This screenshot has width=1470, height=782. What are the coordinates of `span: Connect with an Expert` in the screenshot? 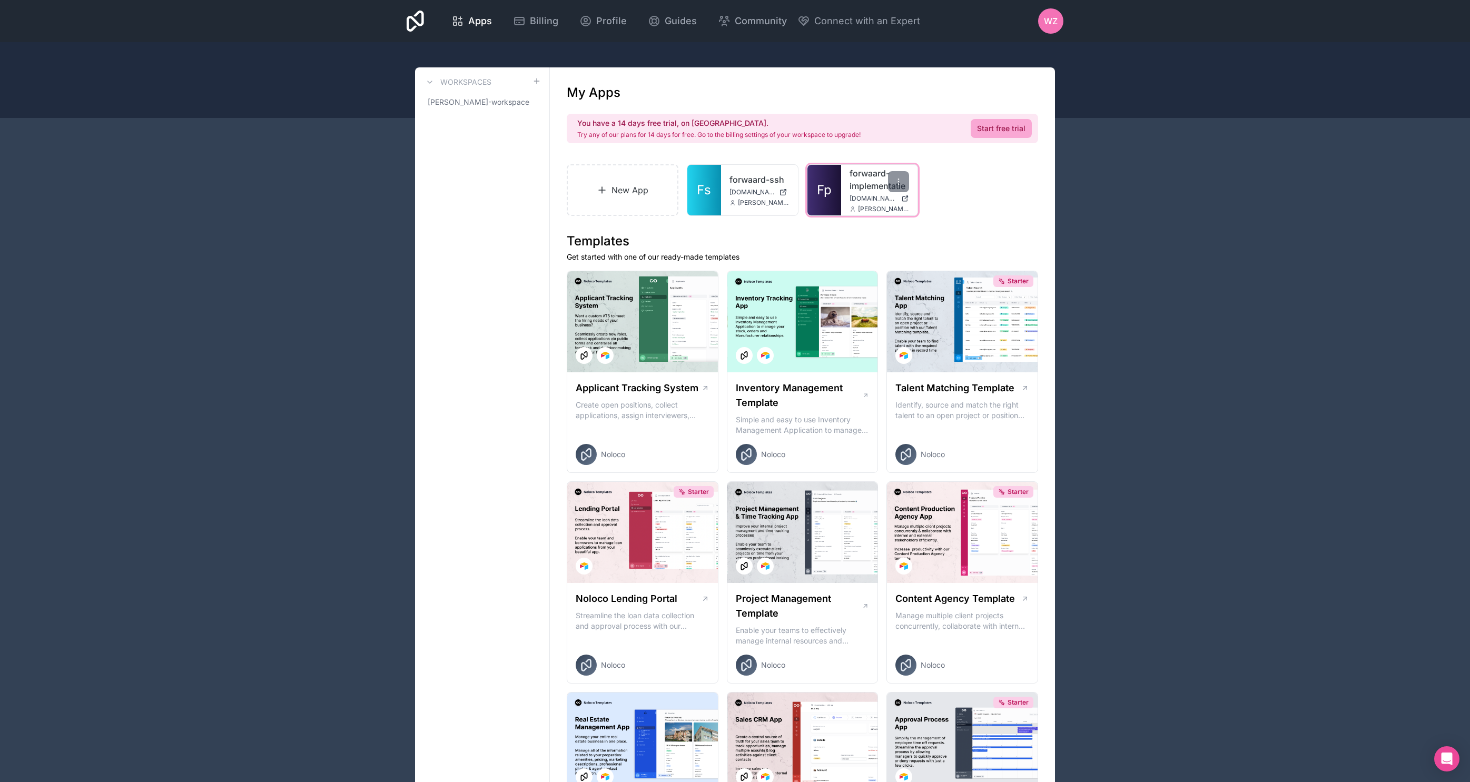 It's located at (867, 21).